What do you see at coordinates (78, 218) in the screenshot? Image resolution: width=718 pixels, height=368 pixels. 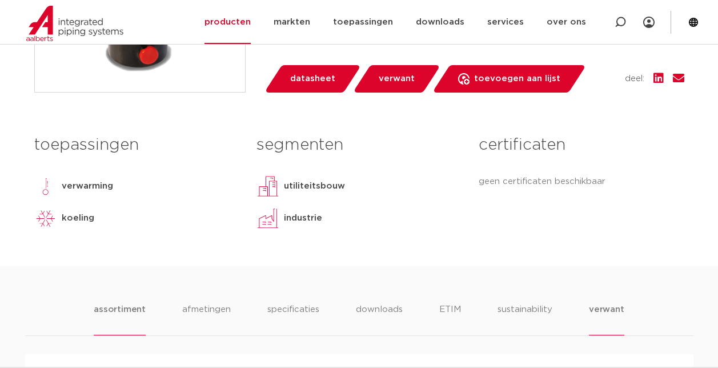 I see `p: koeling` at bounding box center [78, 218].